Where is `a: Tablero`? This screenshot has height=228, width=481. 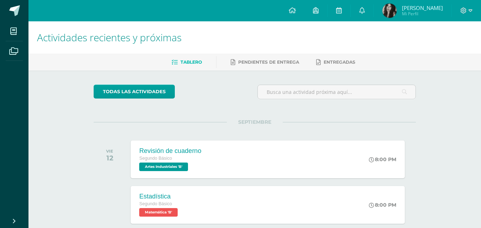 a: Tablero is located at coordinates (187, 62).